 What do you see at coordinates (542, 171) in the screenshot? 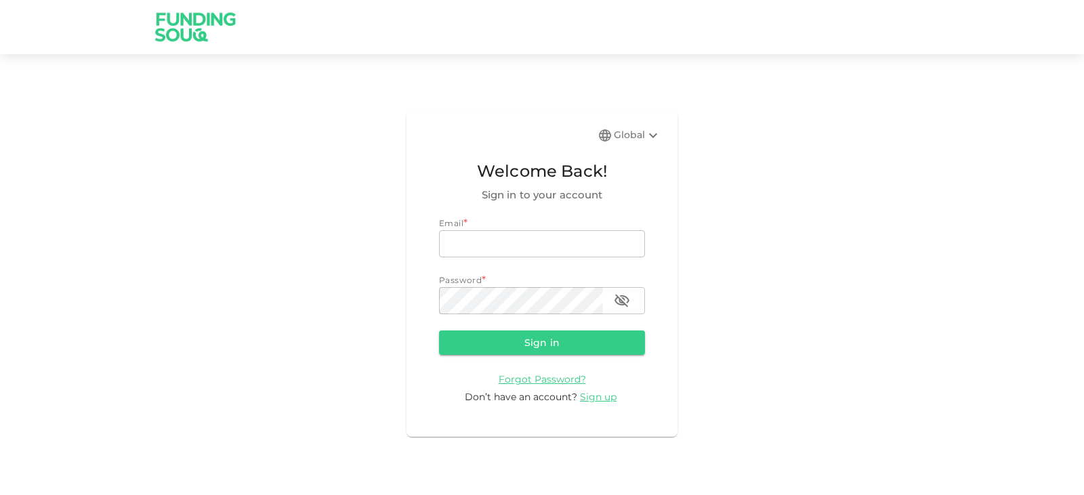
I see `span: Welcome Back!` at bounding box center [542, 171].